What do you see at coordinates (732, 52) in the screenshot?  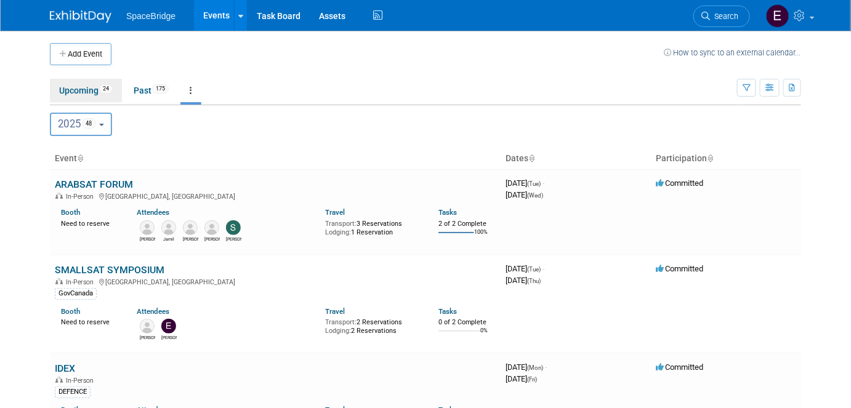 I see `a: How to sync to an external calendar...` at bounding box center [732, 52].